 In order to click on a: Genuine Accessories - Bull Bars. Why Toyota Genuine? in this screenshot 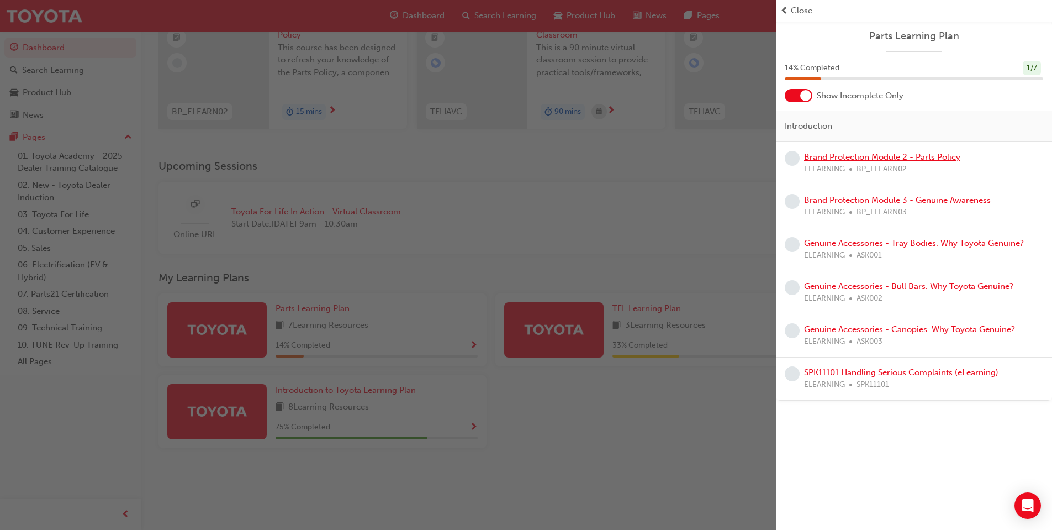, I will do `click(908, 286)`.